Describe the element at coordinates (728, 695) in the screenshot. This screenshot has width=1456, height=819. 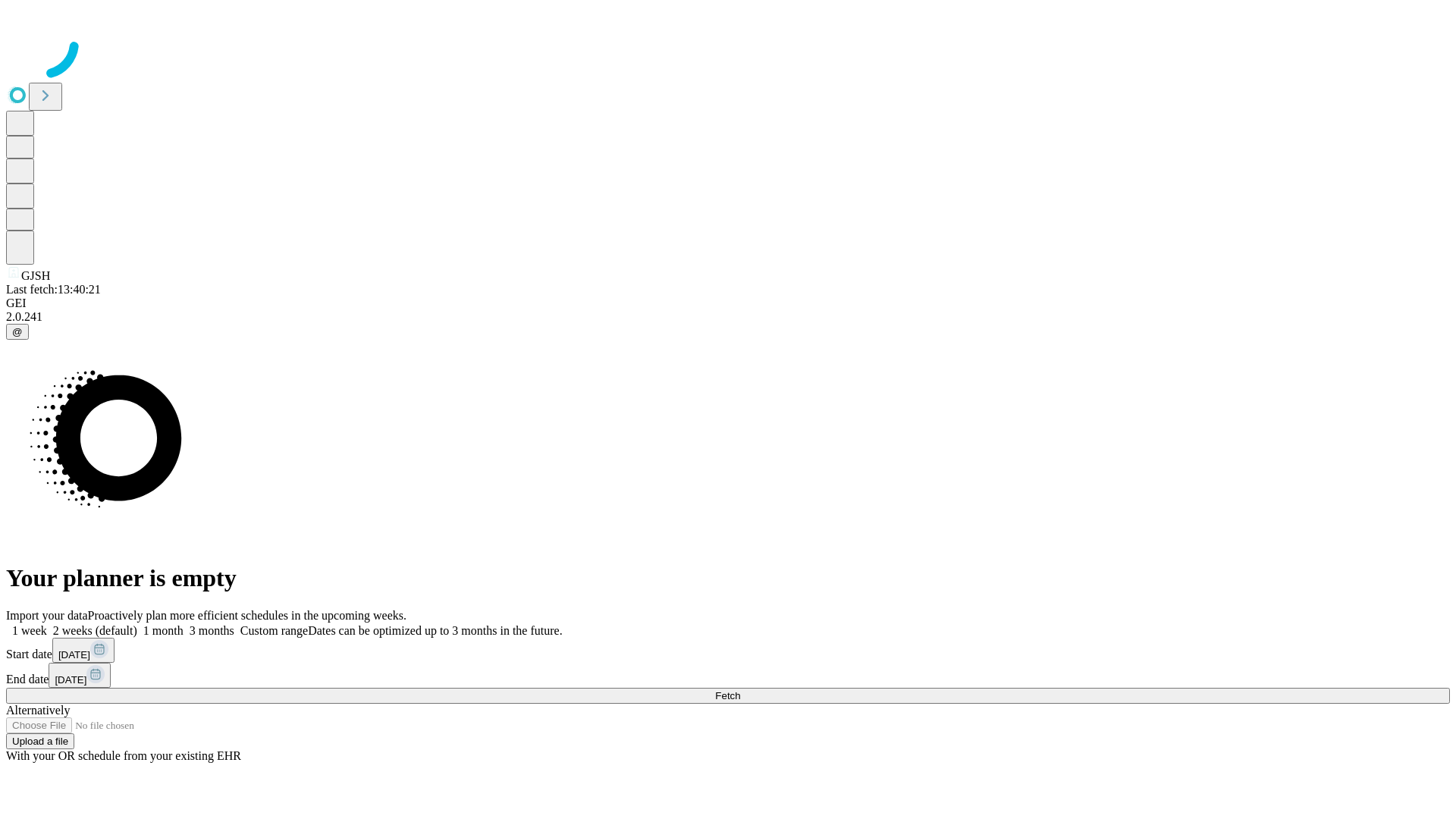
I see `button: Fetch` at that location.